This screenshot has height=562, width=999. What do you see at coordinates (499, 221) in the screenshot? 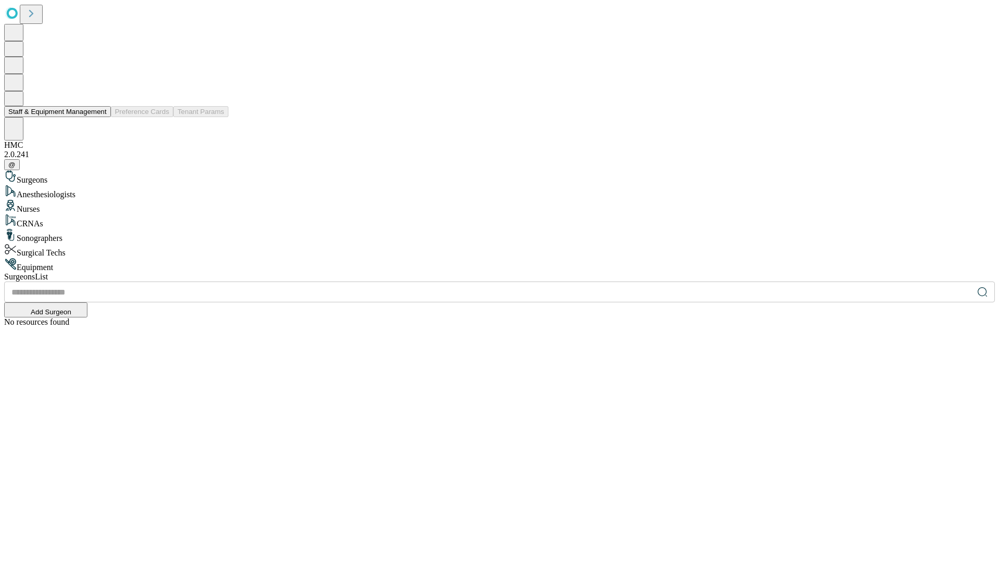
I see `div: CRNAs` at bounding box center [499, 221].